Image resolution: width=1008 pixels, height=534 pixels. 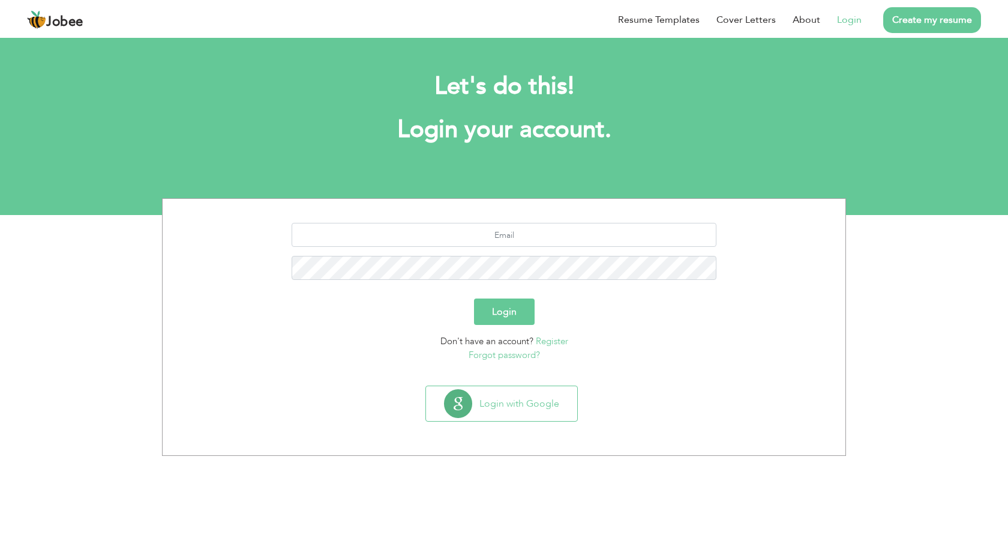 I want to click on a: About, so click(x=807, y=20).